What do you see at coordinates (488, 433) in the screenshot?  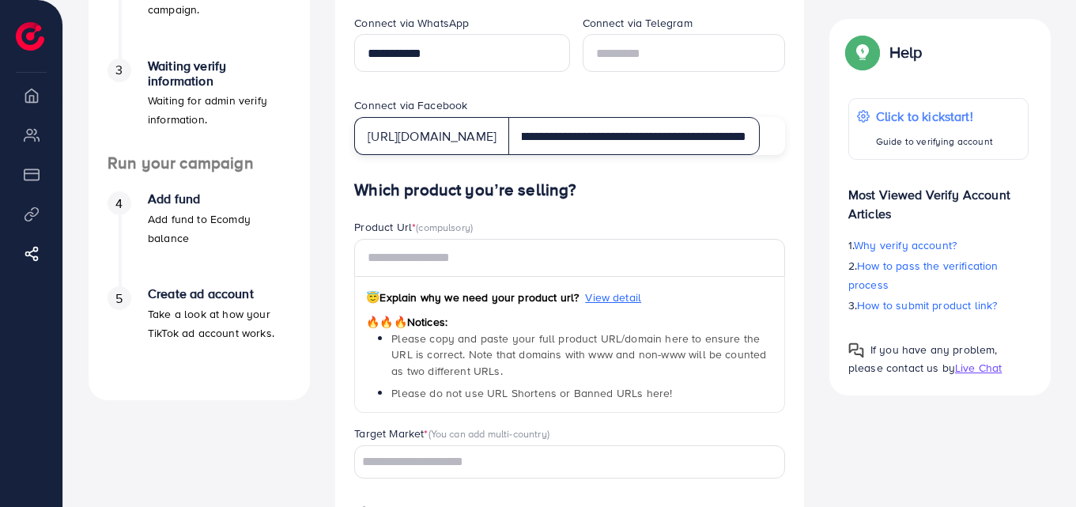 I see `span: (You can add multi-country)` at bounding box center [488, 433].